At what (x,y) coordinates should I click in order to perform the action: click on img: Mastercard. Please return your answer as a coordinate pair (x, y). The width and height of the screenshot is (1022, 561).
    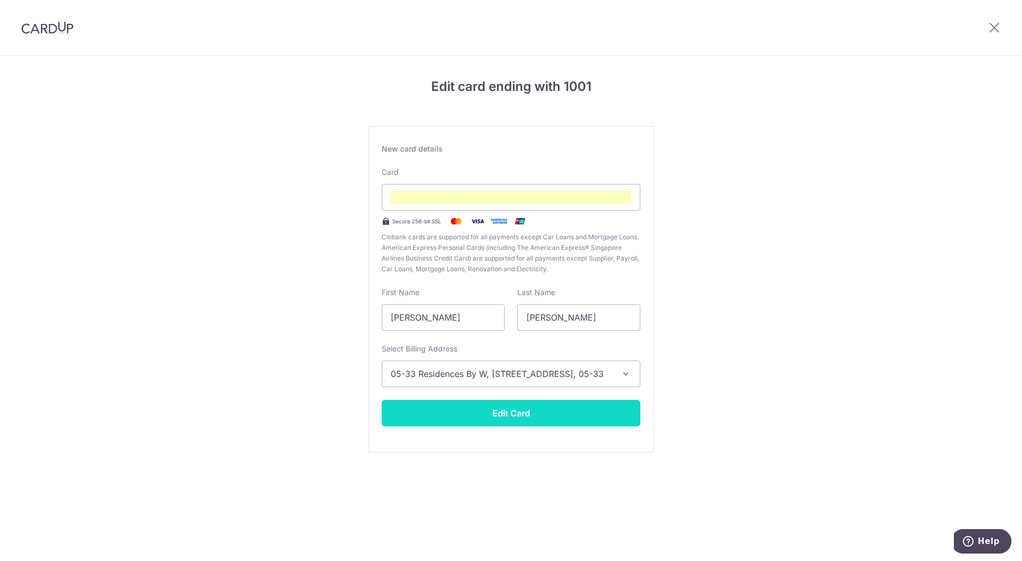
    Looking at the image, I should click on (456, 221).